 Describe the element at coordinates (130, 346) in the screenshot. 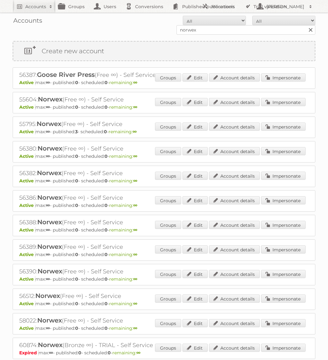

I see `h2: 60874: (Bronze ∞) - TRIAL - Self Service` at that location.